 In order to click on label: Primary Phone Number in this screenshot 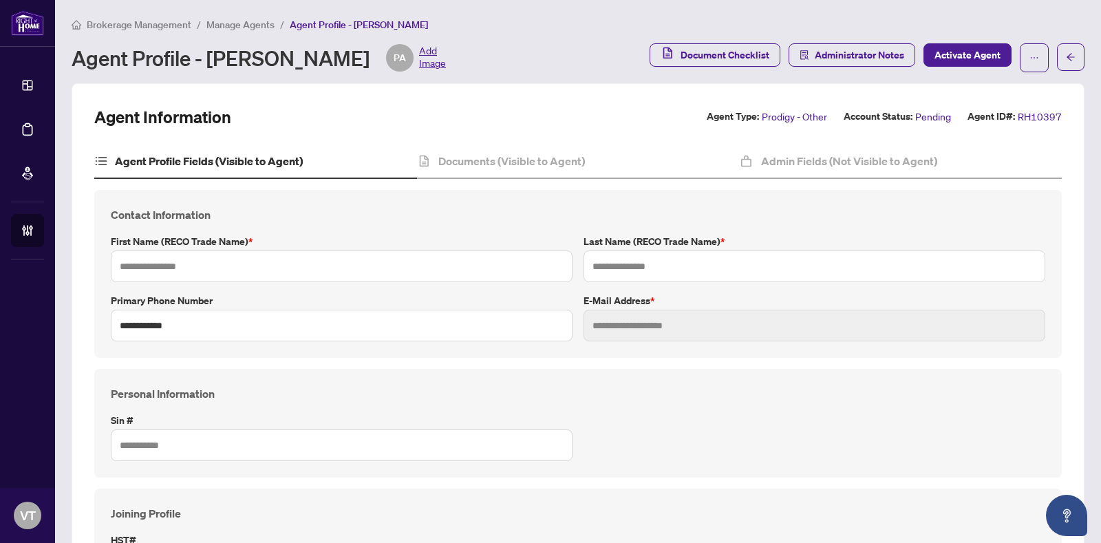, I will do `click(341, 301)`.